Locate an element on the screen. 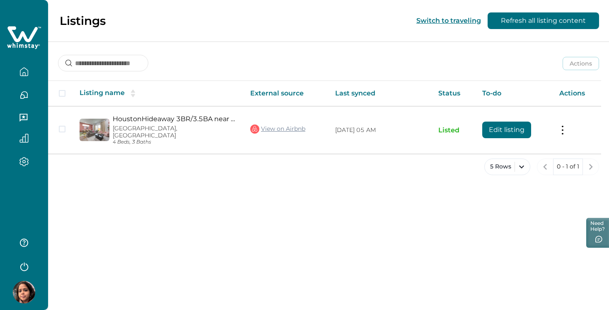  th: Listing name is located at coordinates (158, 93).